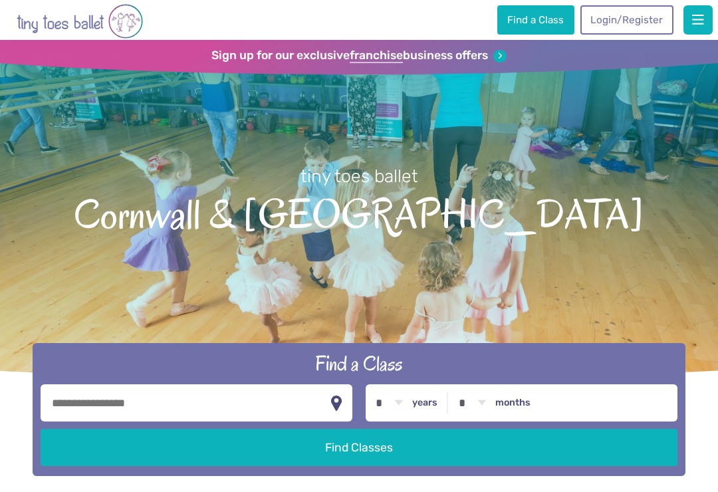 The height and width of the screenshot is (492, 718). Describe the element at coordinates (358, 56) in the screenshot. I see `a: Sign up for our exclusivefranchisebusiness offers` at that location.